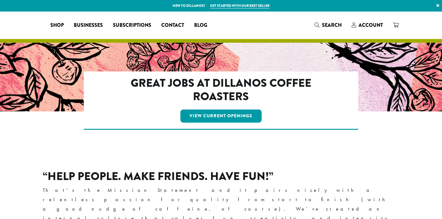 The image size is (442, 219). Describe the element at coordinates (57, 25) in the screenshot. I see `span: Shop` at that location.